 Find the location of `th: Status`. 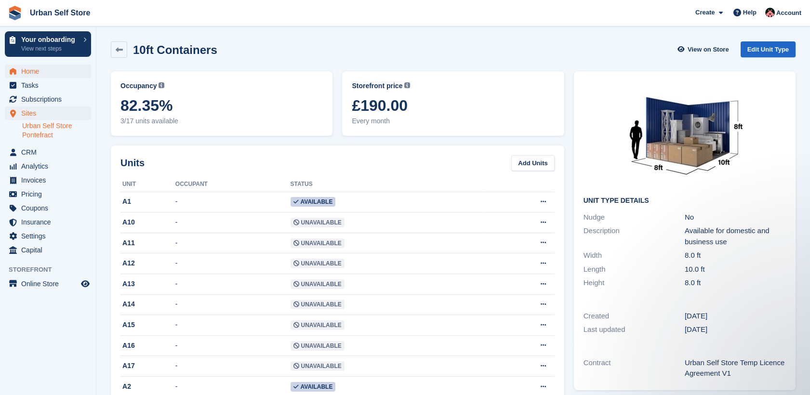

th: Status is located at coordinates (387, 185).